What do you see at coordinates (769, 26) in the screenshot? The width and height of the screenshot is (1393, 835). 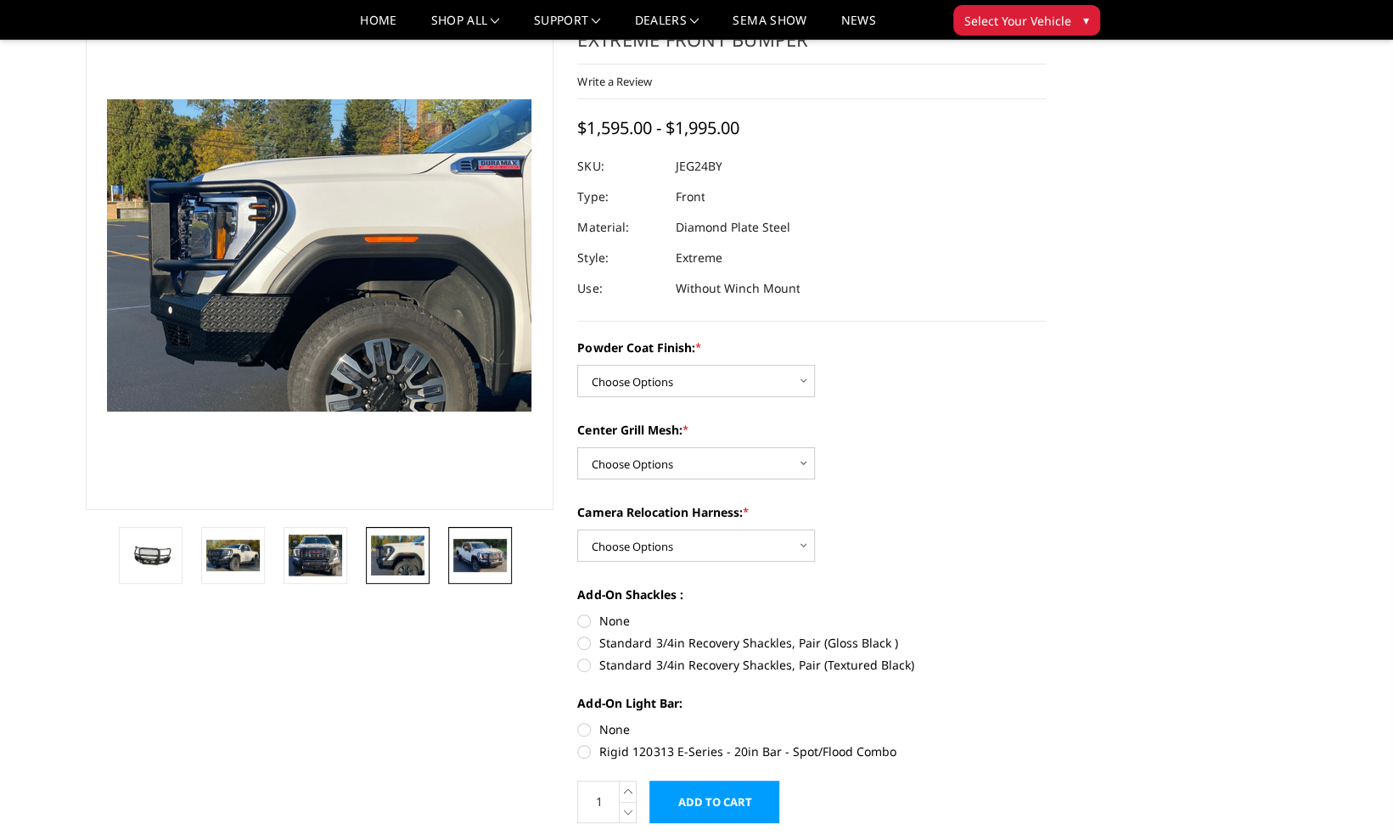 I see `a: SEMA Show` at bounding box center [769, 26].